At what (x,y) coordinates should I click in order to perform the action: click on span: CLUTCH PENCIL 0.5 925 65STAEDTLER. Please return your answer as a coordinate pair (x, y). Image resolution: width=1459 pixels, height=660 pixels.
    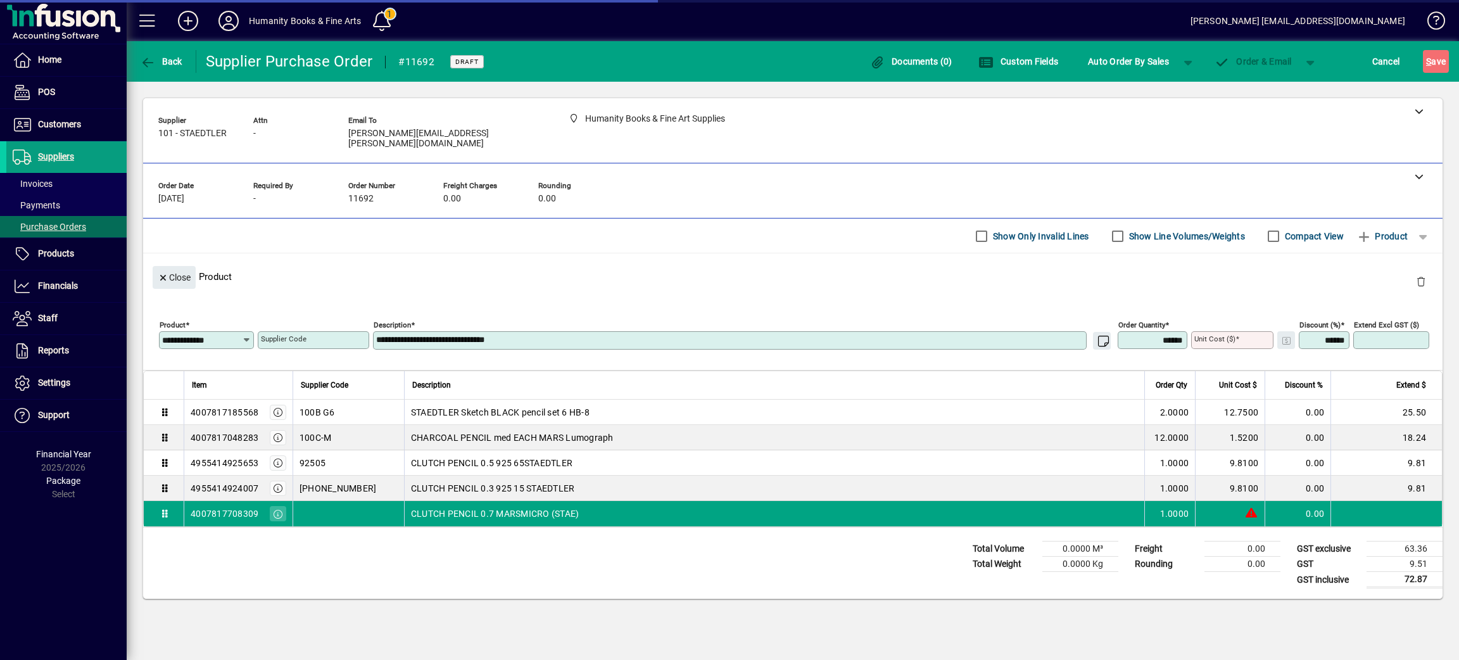
    Looking at the image, I should click on (492, 463).